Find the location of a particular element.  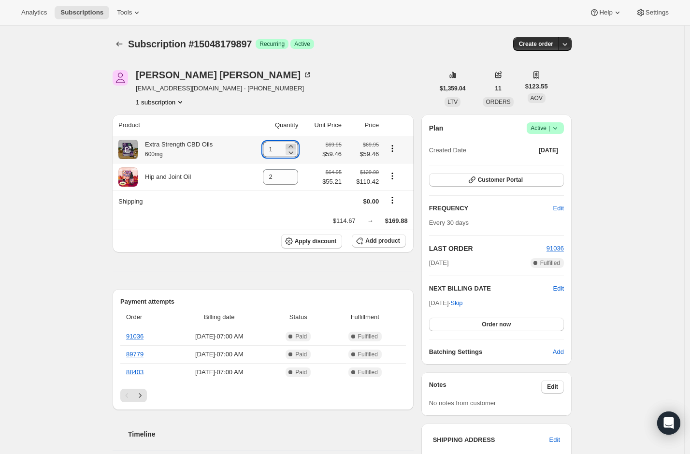

button: Settings is located at coordinates (653, 13).